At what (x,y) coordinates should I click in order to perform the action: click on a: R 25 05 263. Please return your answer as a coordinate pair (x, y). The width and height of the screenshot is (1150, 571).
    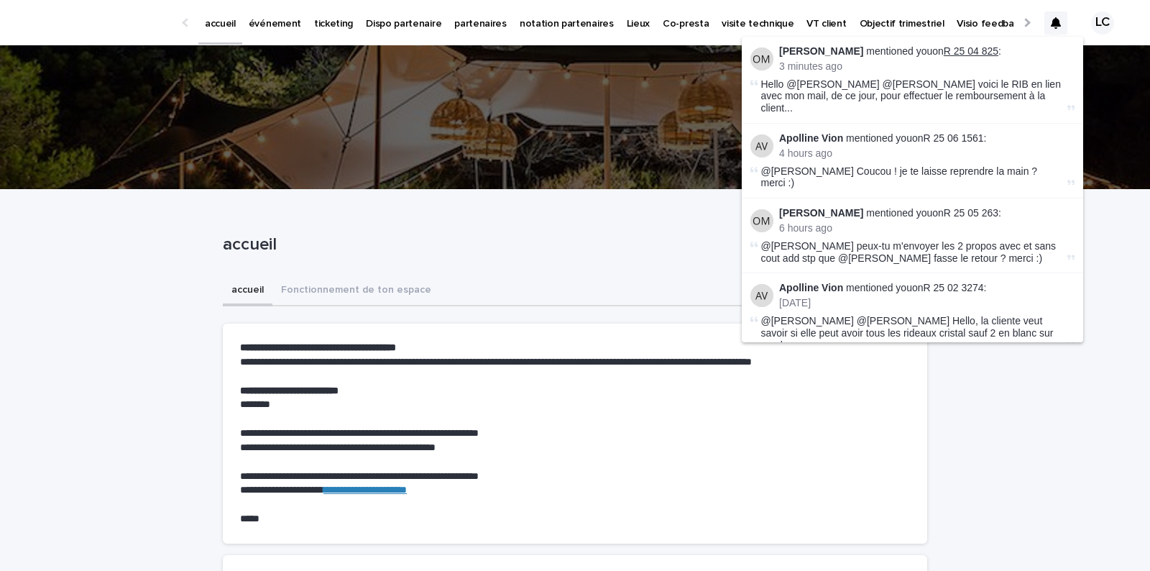
    Looking at the image, I should click on (971, 213).